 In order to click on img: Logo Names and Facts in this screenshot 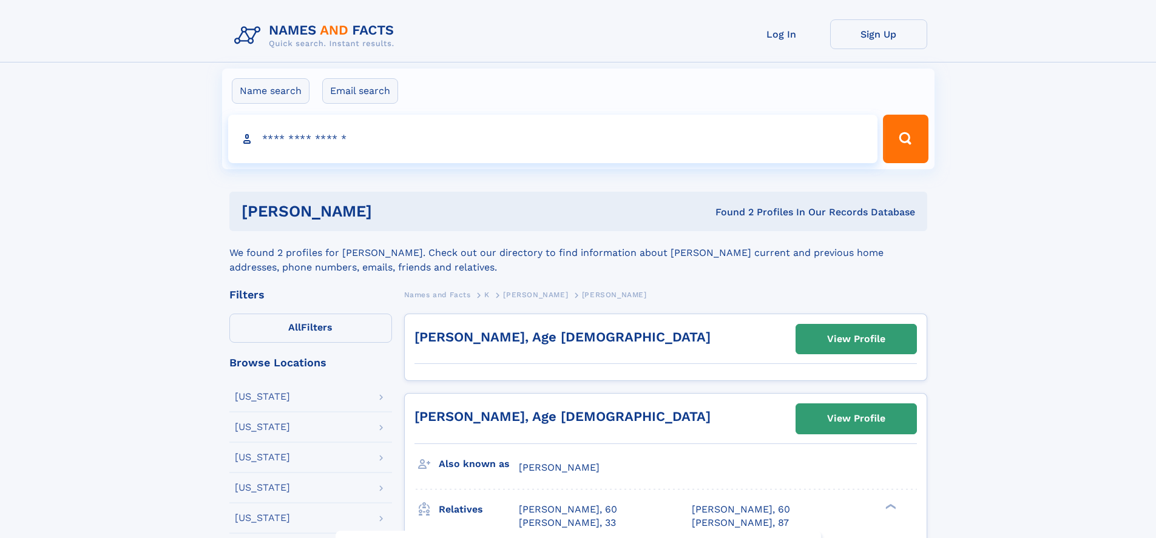, I will do `click(317, 36)`.